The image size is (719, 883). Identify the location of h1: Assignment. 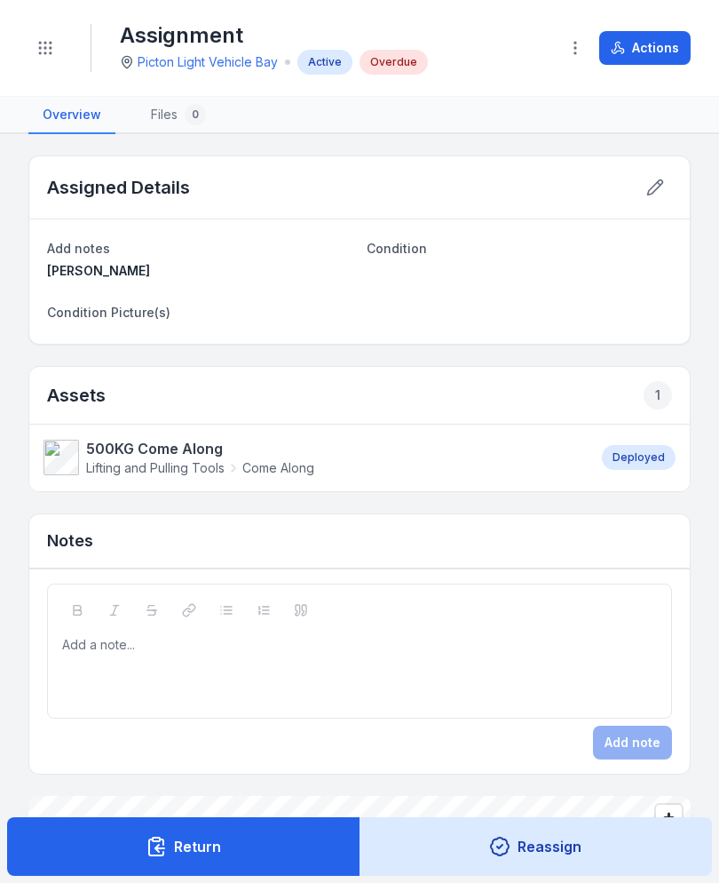
(274, 36).